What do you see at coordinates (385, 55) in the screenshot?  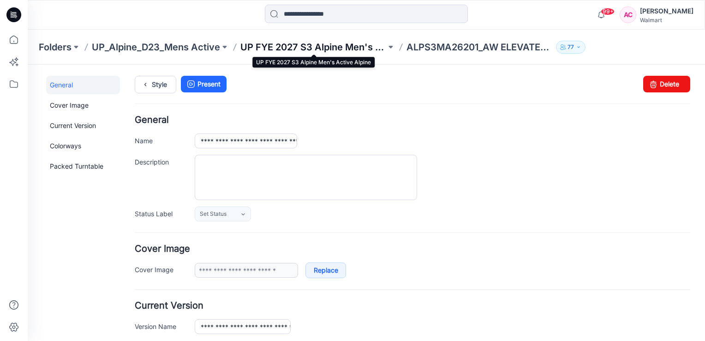 I see `h4: General` at bounding box center [385, 55].